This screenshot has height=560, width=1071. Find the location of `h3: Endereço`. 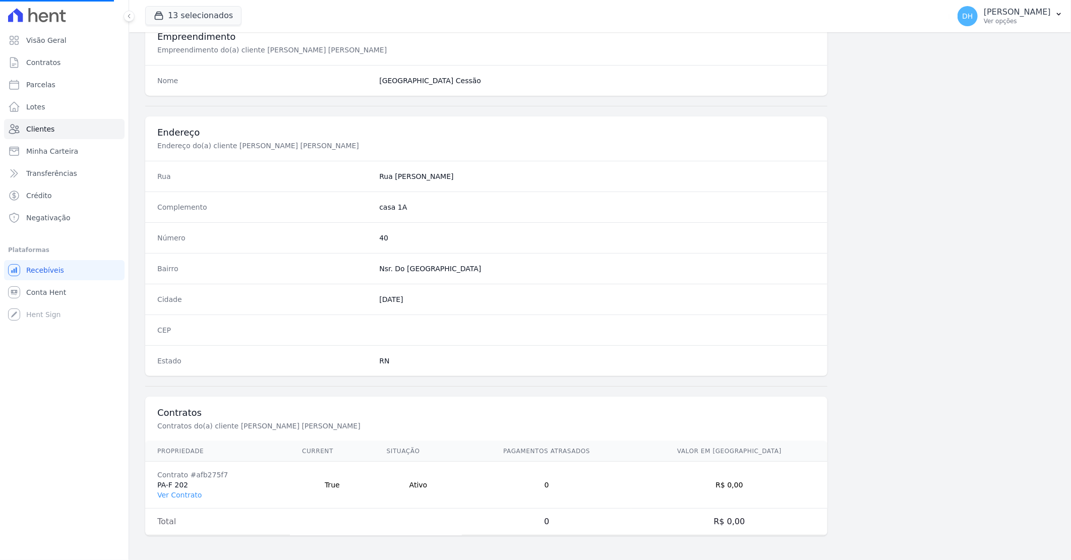

h3: Endereço is located at coordinates (486, 133).